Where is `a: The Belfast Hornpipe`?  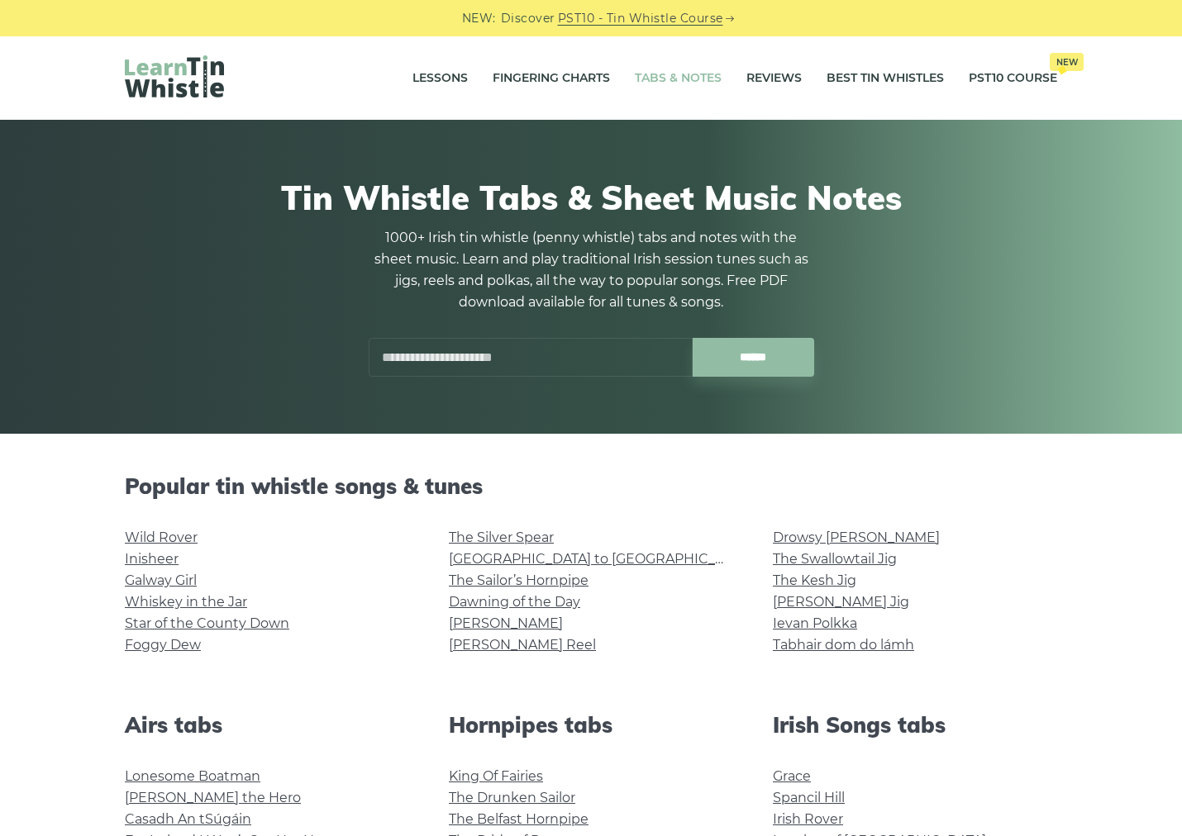 a: The Belfast Hornpipe is located at coordinates (518, 819).